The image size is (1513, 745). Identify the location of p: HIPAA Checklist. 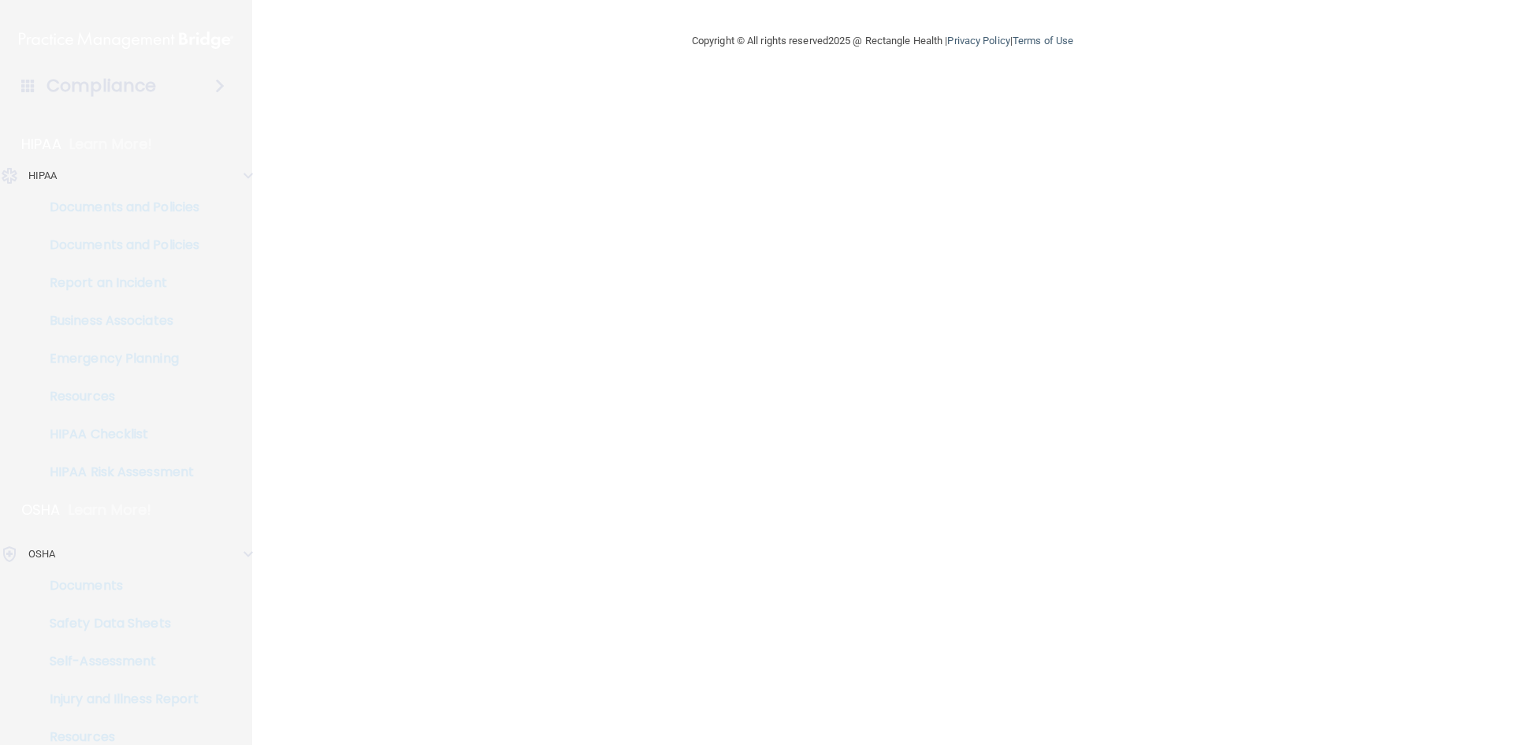
(117, 434).